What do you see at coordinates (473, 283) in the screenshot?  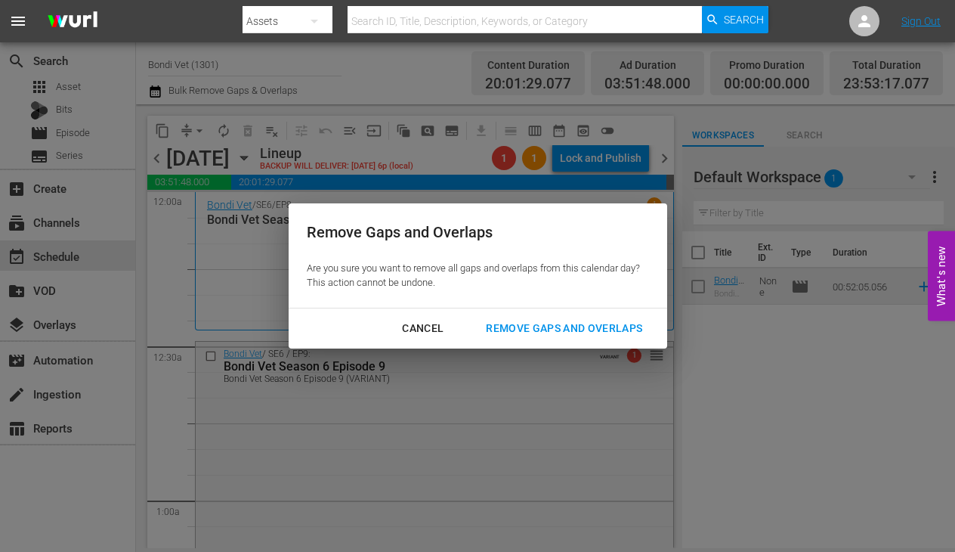 I see `p: This action cannot be undone.` at bounding box center [473, 283].